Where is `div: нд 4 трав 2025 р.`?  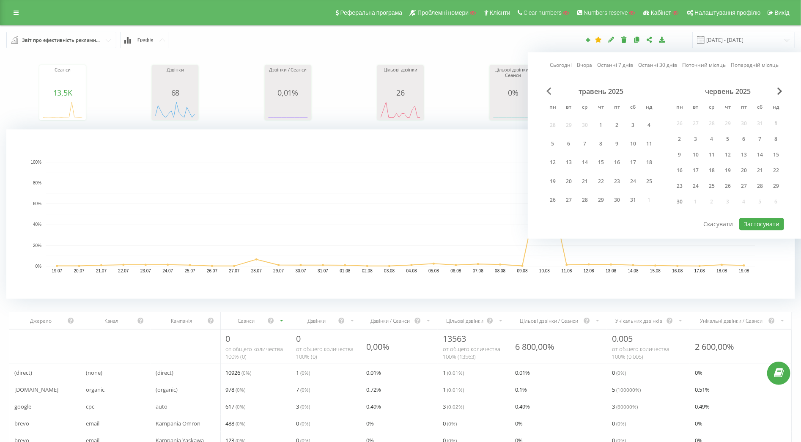 div: нд 4 трав 2025 р. is located at coordinates (649, 125).